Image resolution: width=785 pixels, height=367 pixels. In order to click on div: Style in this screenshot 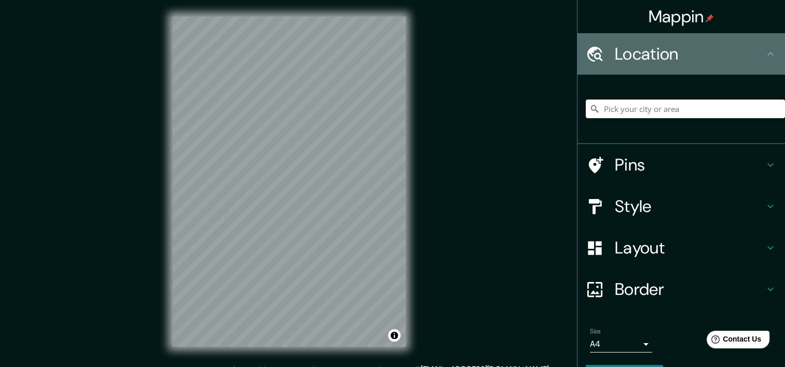, I will do `click(681, 206)`.